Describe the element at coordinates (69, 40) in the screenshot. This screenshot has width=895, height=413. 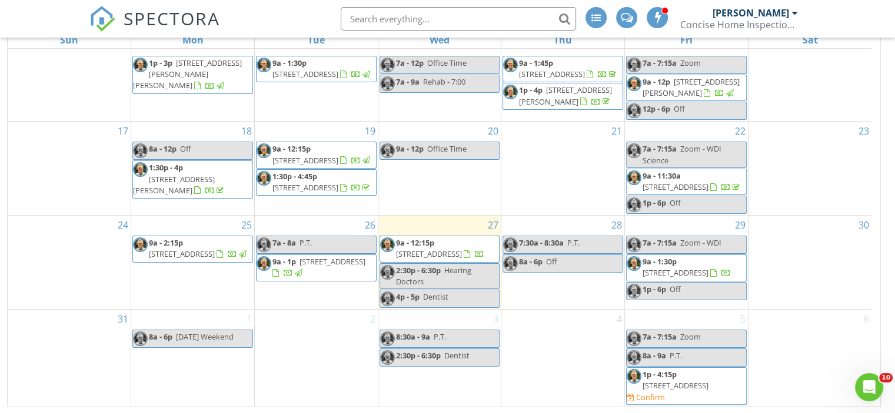
I see `a: Sunday` at that location.